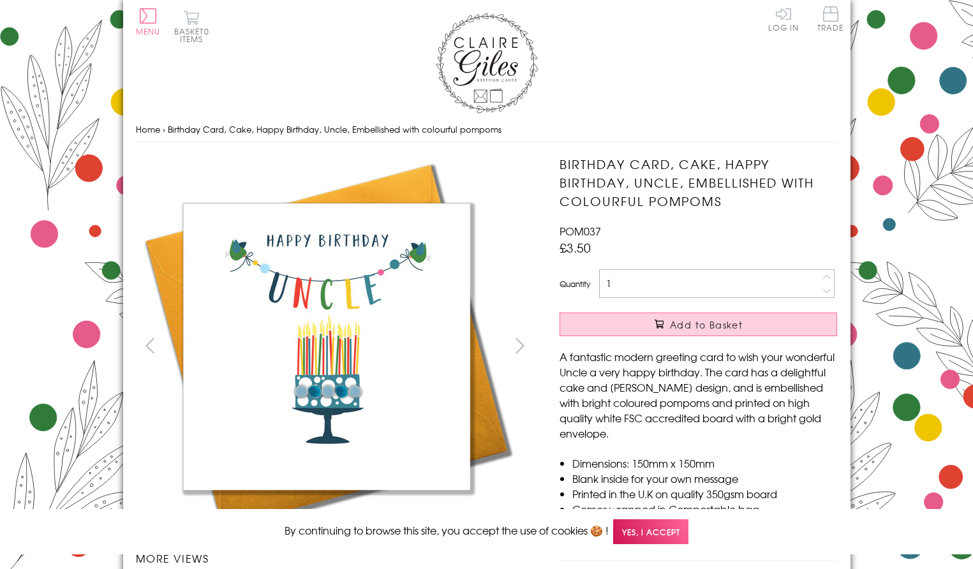 This screenshot has width=973, height=569. I want to click on span: Birthday Card, Cake, Happy Birthday, Uncle, Embellished with colourful pompoms, so click(334, 129).